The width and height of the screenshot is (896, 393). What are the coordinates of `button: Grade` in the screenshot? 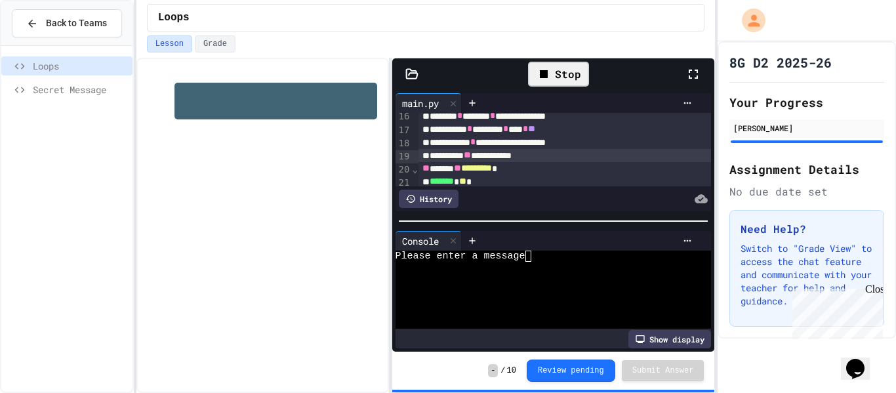 It's located at (215, 44).